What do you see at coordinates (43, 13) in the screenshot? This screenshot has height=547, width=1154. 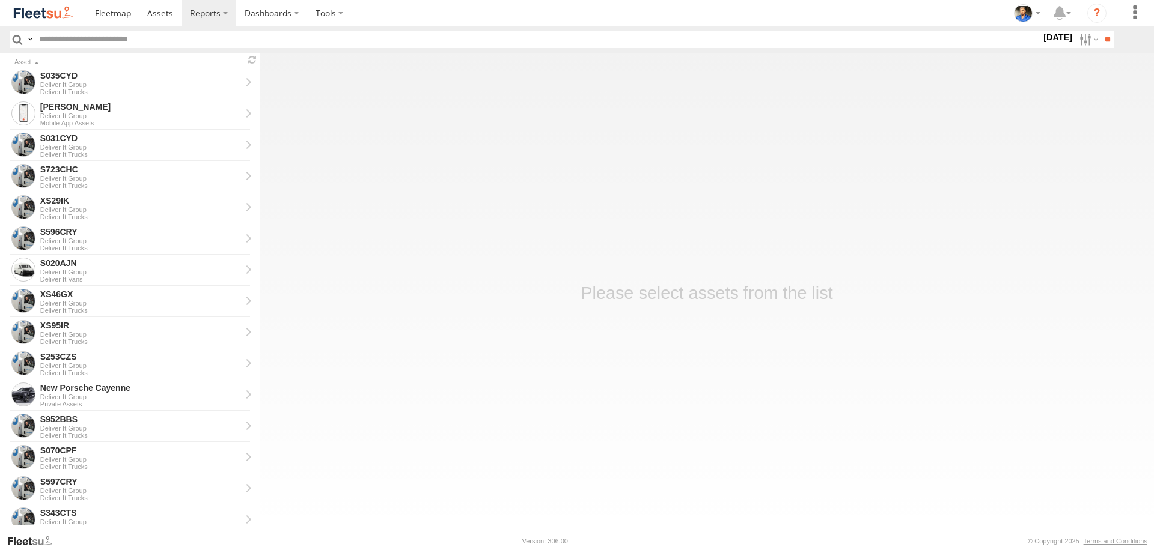 I see `img: fleetsu-logo-horizontal.svg` at bounding box center [43, 13].